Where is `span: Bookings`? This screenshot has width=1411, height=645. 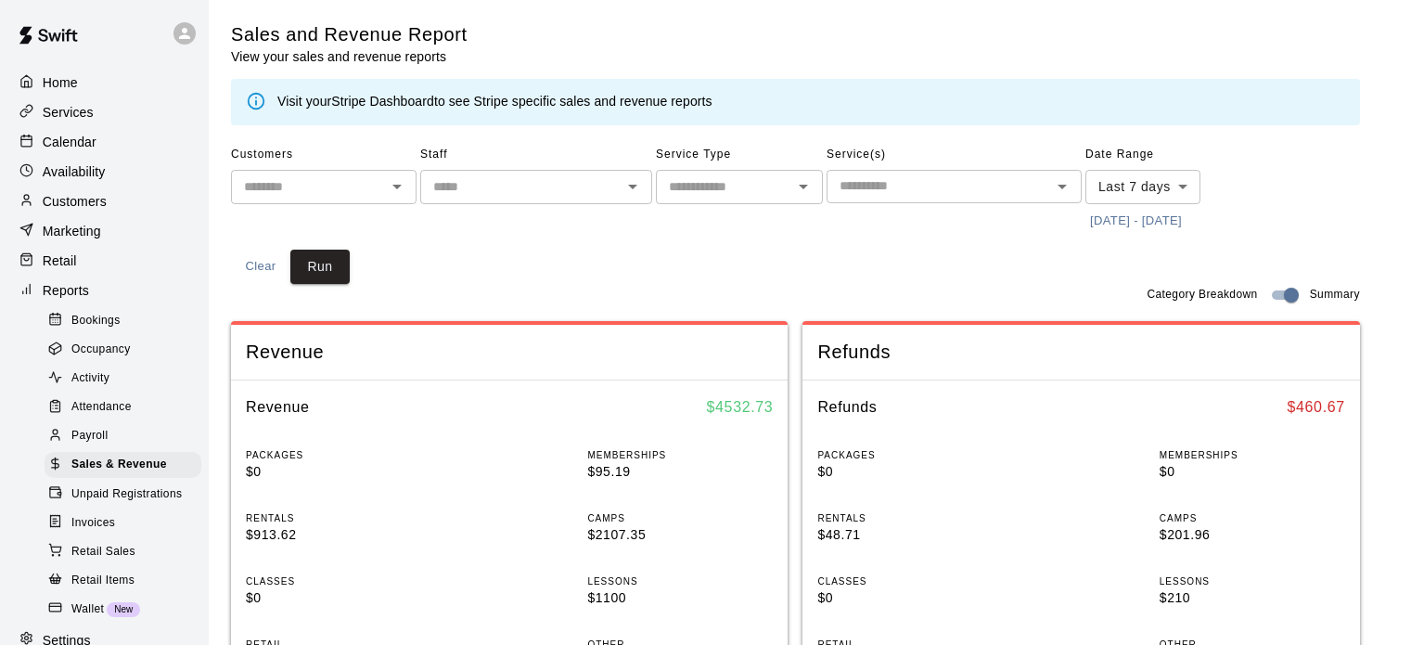
span: Bookings is located at coordinates (96, 321).